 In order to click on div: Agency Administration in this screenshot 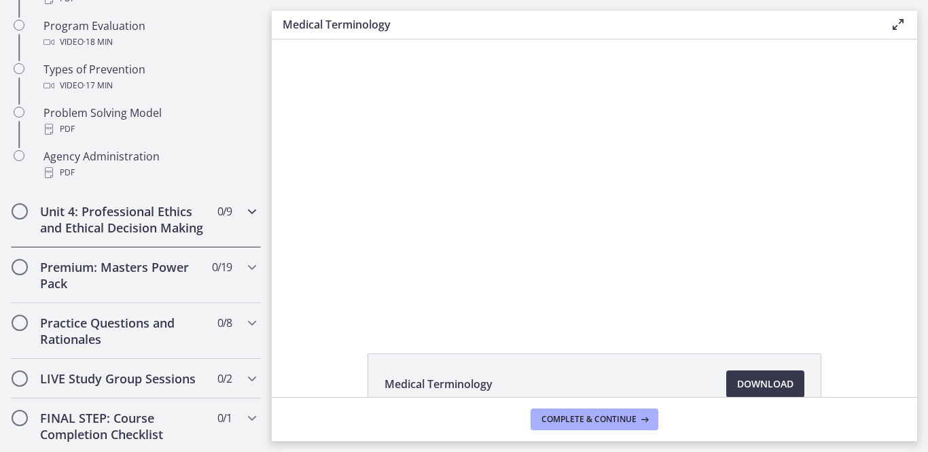, I will do `click(149, 164)`.